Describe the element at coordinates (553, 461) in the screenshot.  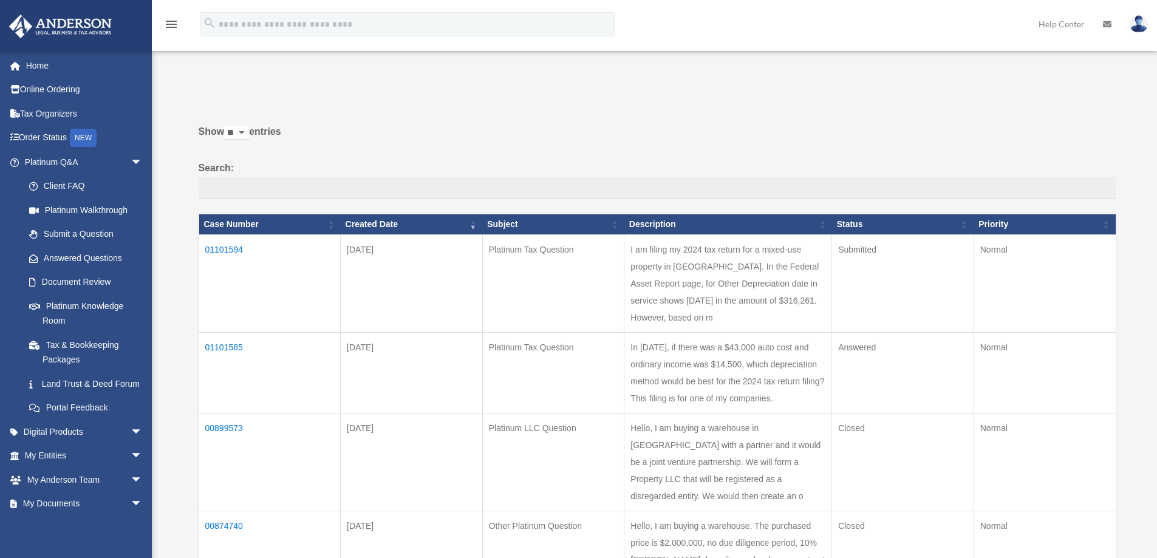
I see `td: Platinum LLC Question` at that location.